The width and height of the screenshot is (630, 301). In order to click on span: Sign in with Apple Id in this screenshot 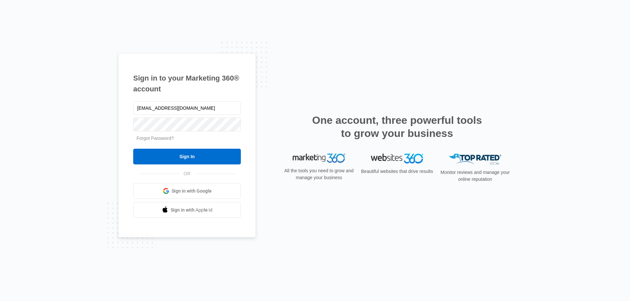, I will do `click(191, 210)`.